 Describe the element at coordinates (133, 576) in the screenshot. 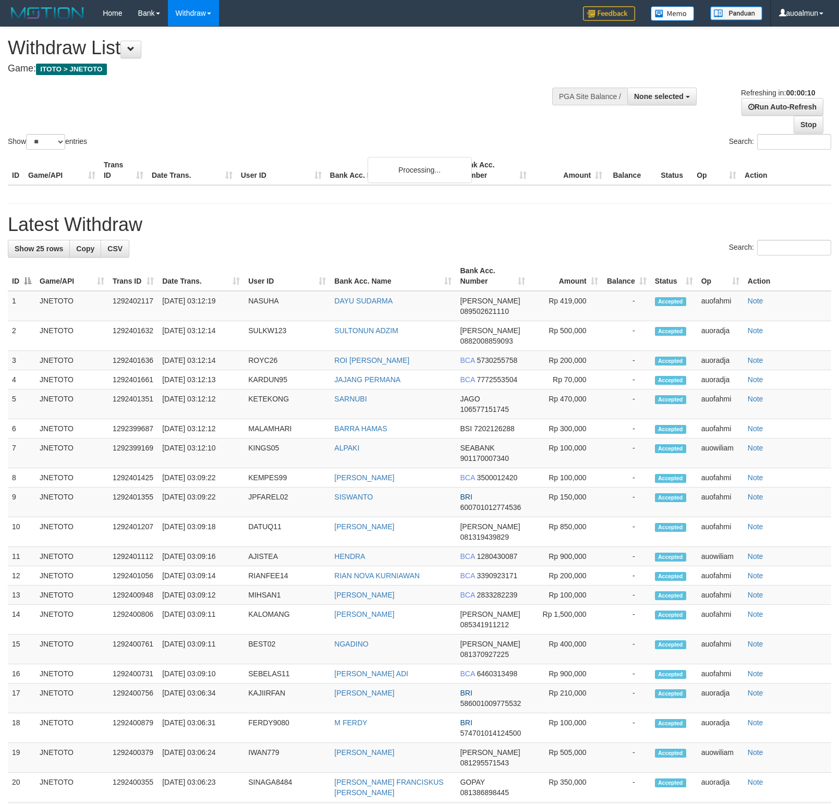

I see `td: 1292401056` at that location.